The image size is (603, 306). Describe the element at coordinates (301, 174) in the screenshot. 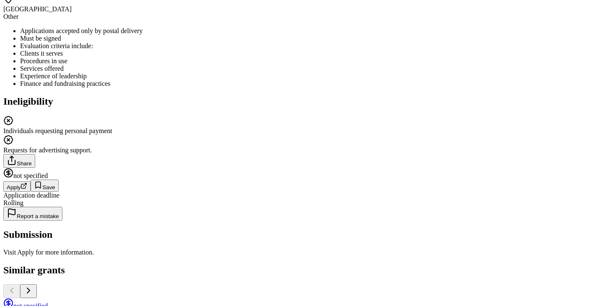

I see `div: not specified` at that location.